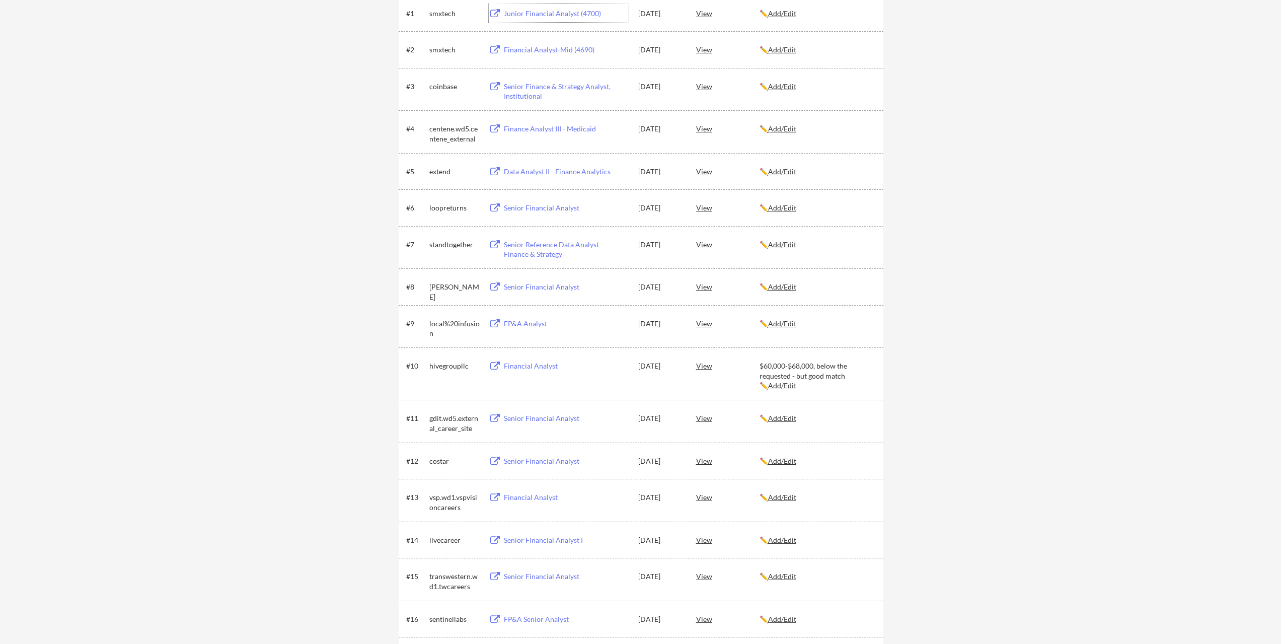 Image resolution: width=1281 pixels, height=644 pixels. What do you see at coordinates (455, 540) in the screenshot?
I see `div: livecareer` at bounding box center [455, 540].